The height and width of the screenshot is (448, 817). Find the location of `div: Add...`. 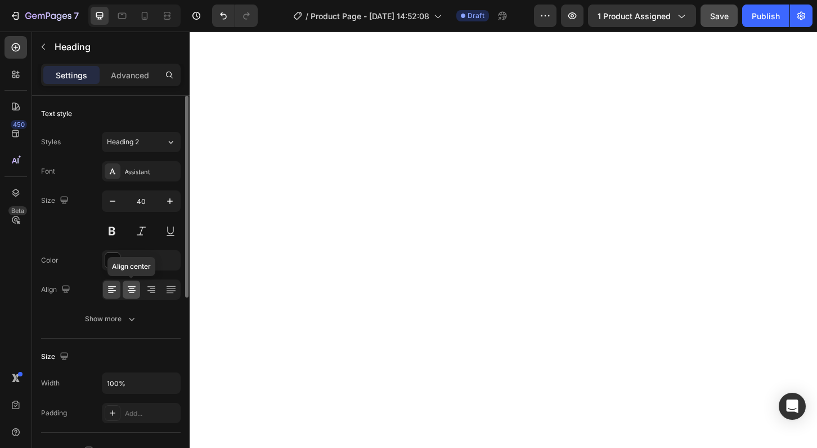

div: Add... is located at coordinates (151, 413).